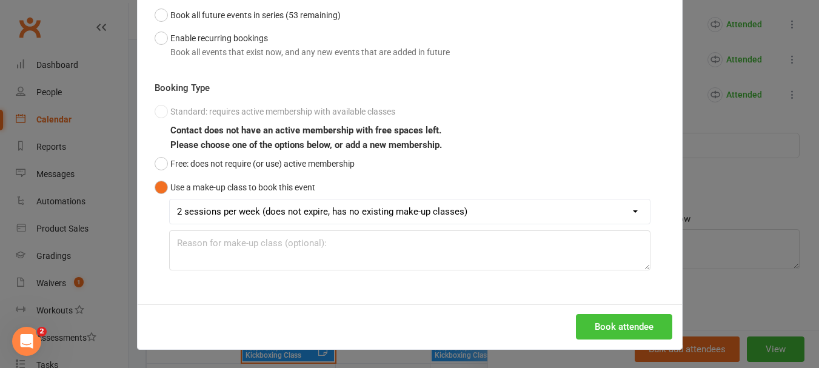 Image resolution: width=819 pixels, height=368 pixels. Describe the element at coordinates (255, 164) in the screenshot. I see `button: Free: does not require (or use) active membership` at that location.